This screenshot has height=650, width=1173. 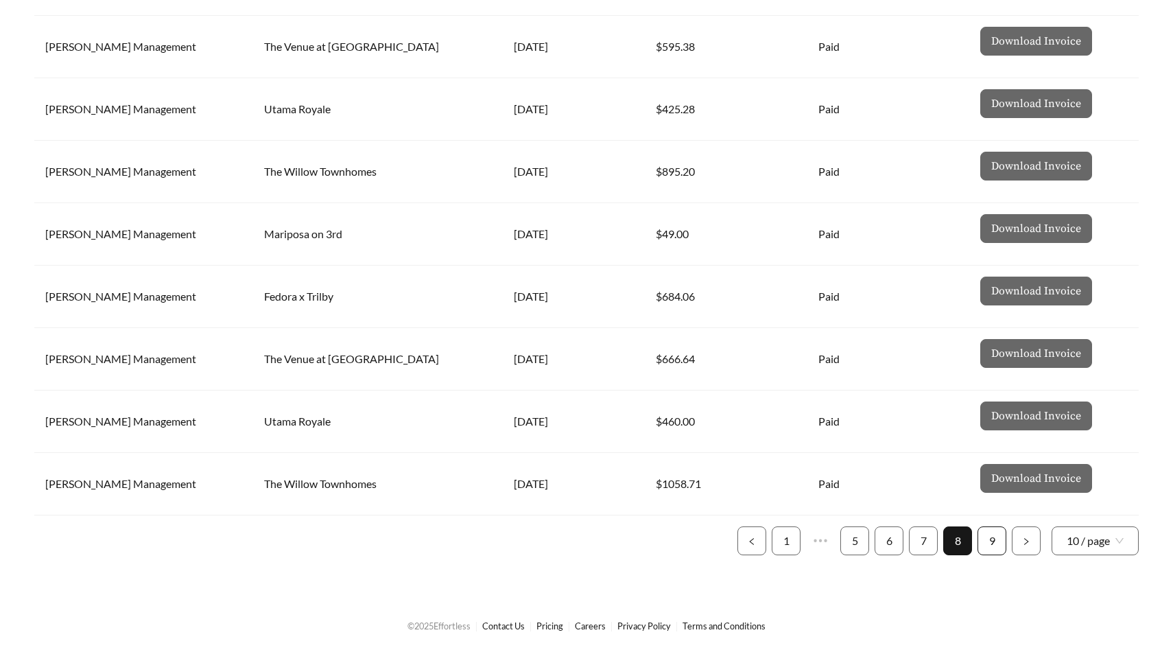 What do you see at coordinates (752, 541) in the screenshot?
I see `button: left` at bounding box center [752, 541].